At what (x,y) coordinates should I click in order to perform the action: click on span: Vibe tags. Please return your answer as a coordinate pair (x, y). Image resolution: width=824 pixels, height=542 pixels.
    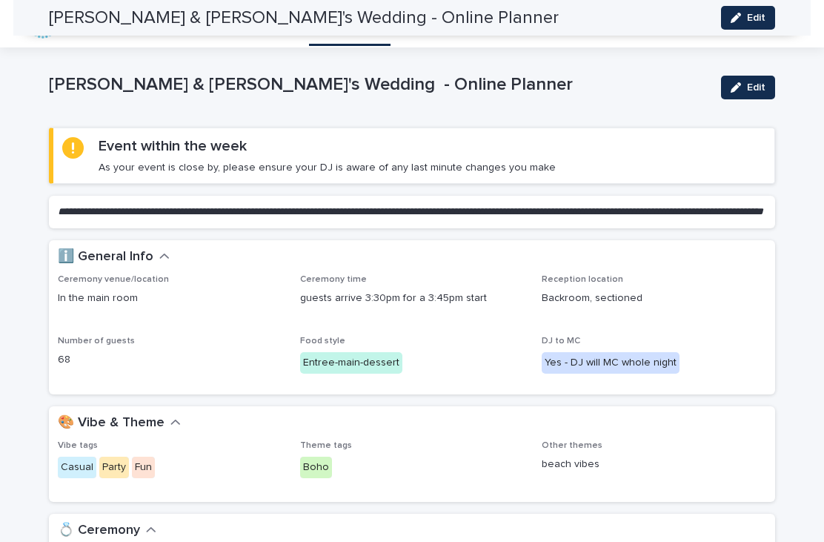
    Looking at the image, I should click on (78, 445).